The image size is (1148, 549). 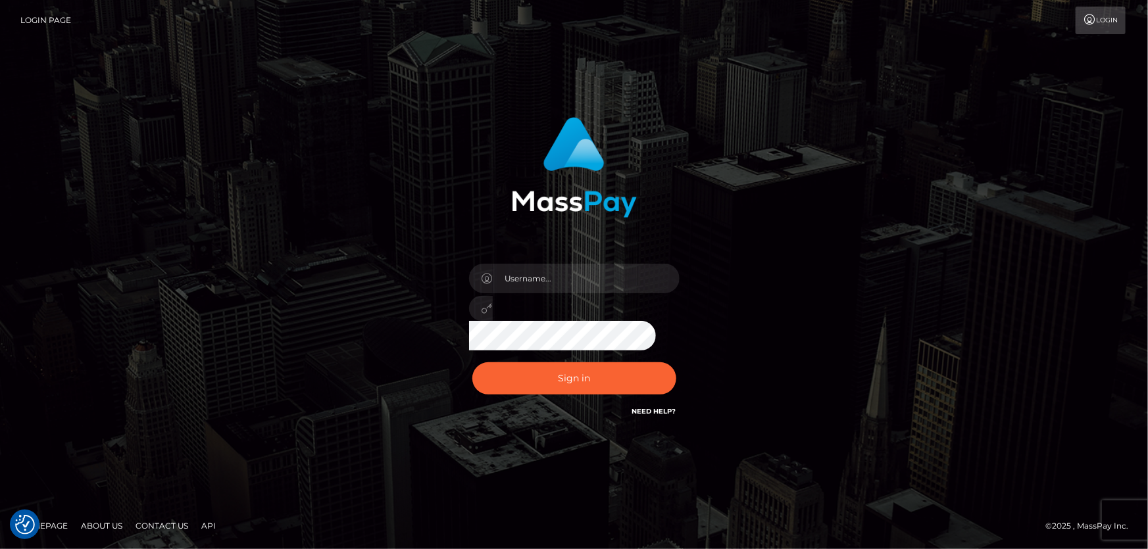 I want to click on a: Need Help?, so click(x=654, y=411).